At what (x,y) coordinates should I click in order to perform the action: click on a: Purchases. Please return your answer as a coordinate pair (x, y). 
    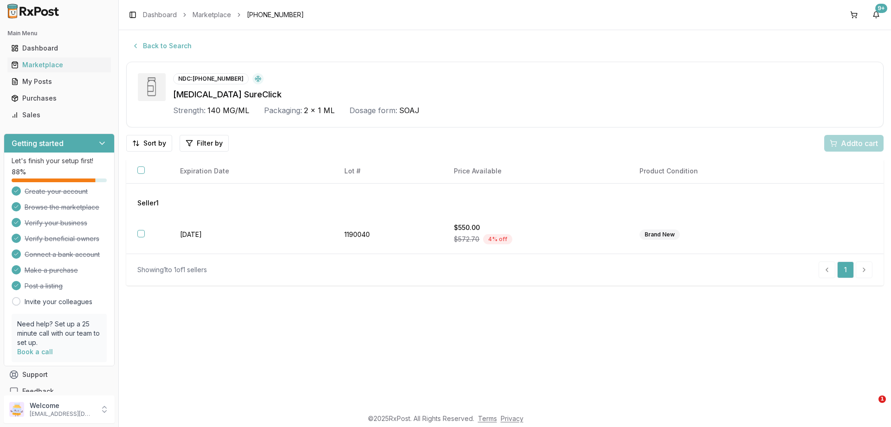
    Looking at the image, I should click on (59, 98).